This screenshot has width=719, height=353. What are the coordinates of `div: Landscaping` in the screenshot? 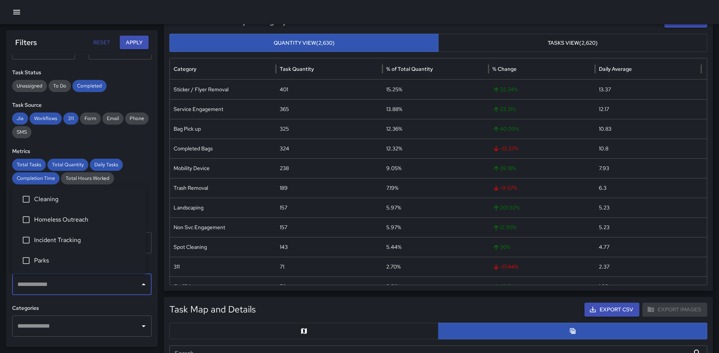 It's located at (223, 208).